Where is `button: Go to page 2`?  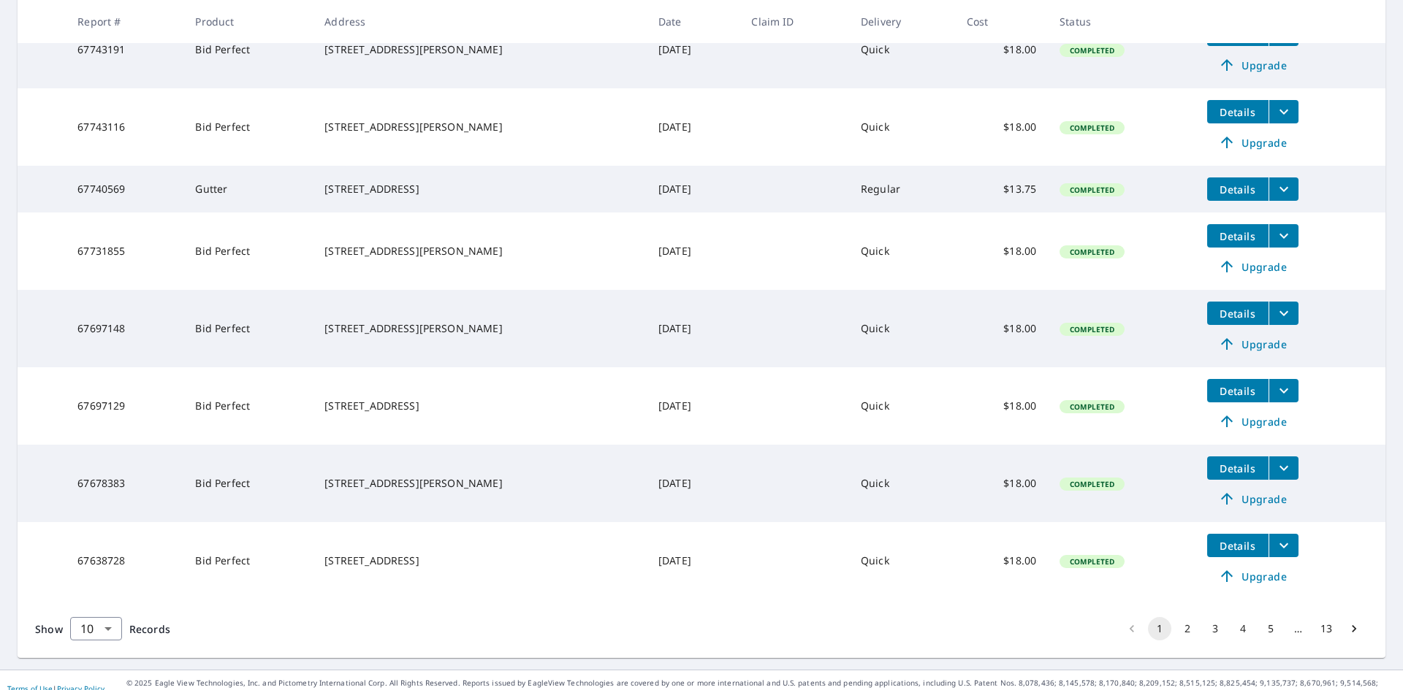 button: Go to page 2 is located at coordinates (1187, 629).